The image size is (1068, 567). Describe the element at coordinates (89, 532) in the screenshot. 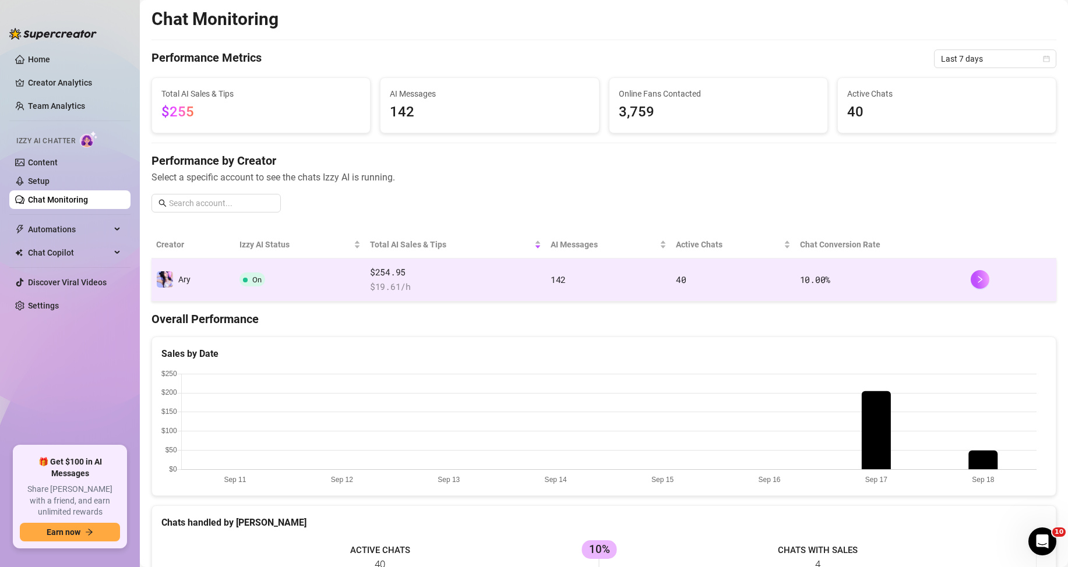

I see `span: arrow-right` at that location.